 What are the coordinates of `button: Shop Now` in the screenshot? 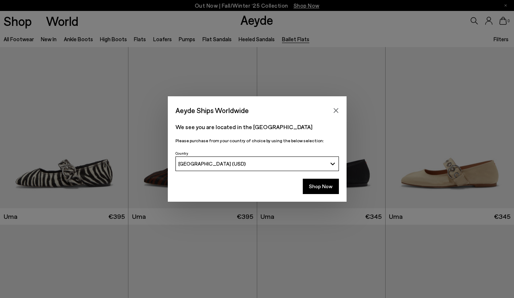 It's located at (321, 186).